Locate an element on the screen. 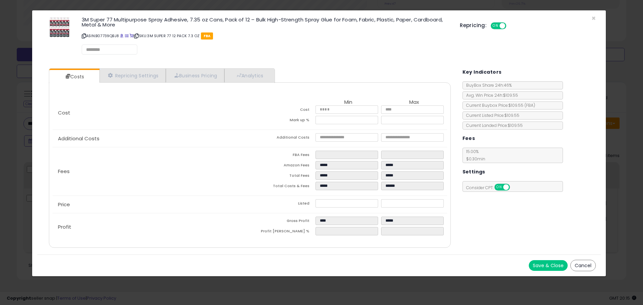 The height and width of the screenshot is (305, 643). p: Additional Costs is located at coordinates (151, 139).